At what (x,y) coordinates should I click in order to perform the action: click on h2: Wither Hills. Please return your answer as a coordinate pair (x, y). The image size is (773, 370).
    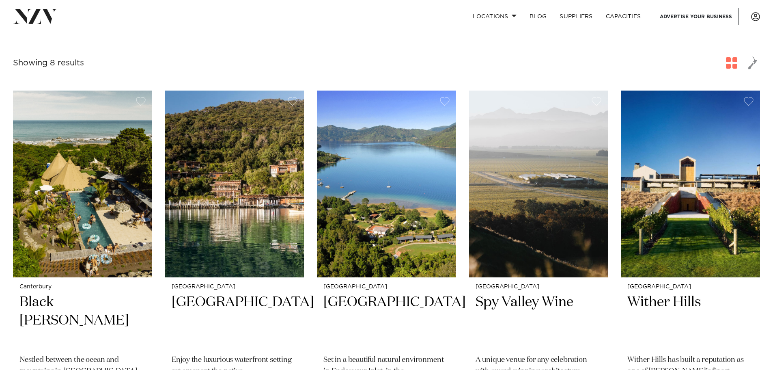
    Looking at the image, I should click on (690, 320).